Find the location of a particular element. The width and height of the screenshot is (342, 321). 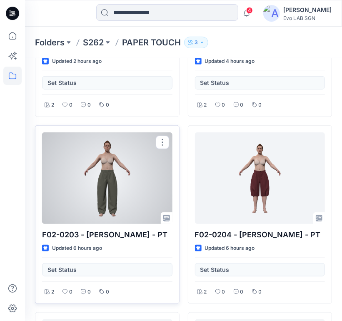

a: Folders is located at coordinates (50, 42).